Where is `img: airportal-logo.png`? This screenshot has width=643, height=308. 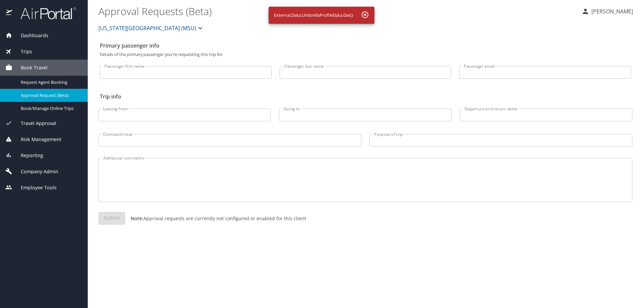
img: airportal-logo.png is located at coordinates (45, 13).